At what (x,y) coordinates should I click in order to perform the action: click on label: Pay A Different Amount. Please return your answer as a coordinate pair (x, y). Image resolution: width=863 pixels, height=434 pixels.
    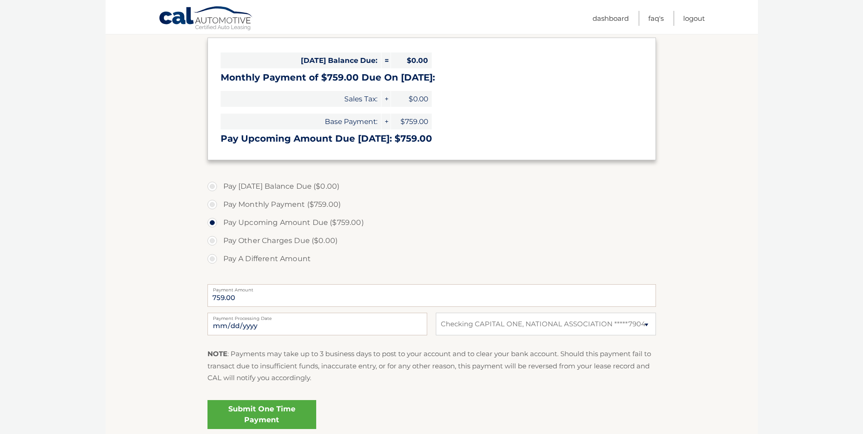
    Looking at the image, I should click on (432, 259).